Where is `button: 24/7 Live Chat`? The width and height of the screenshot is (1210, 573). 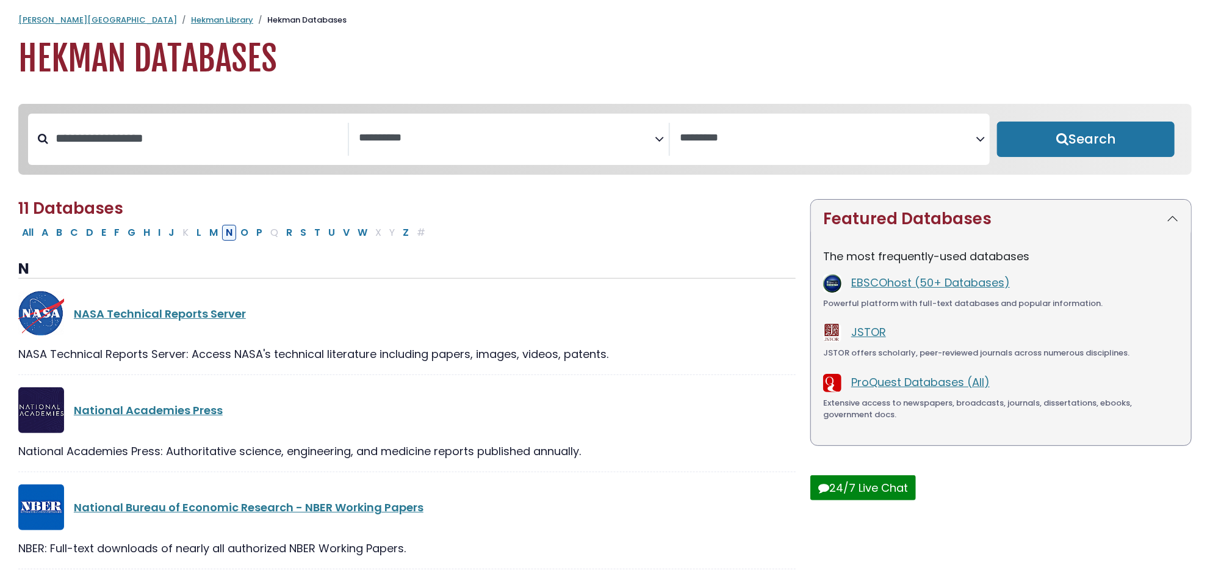
button: 24/7 Live Chat is located at coordinates (863, 487).